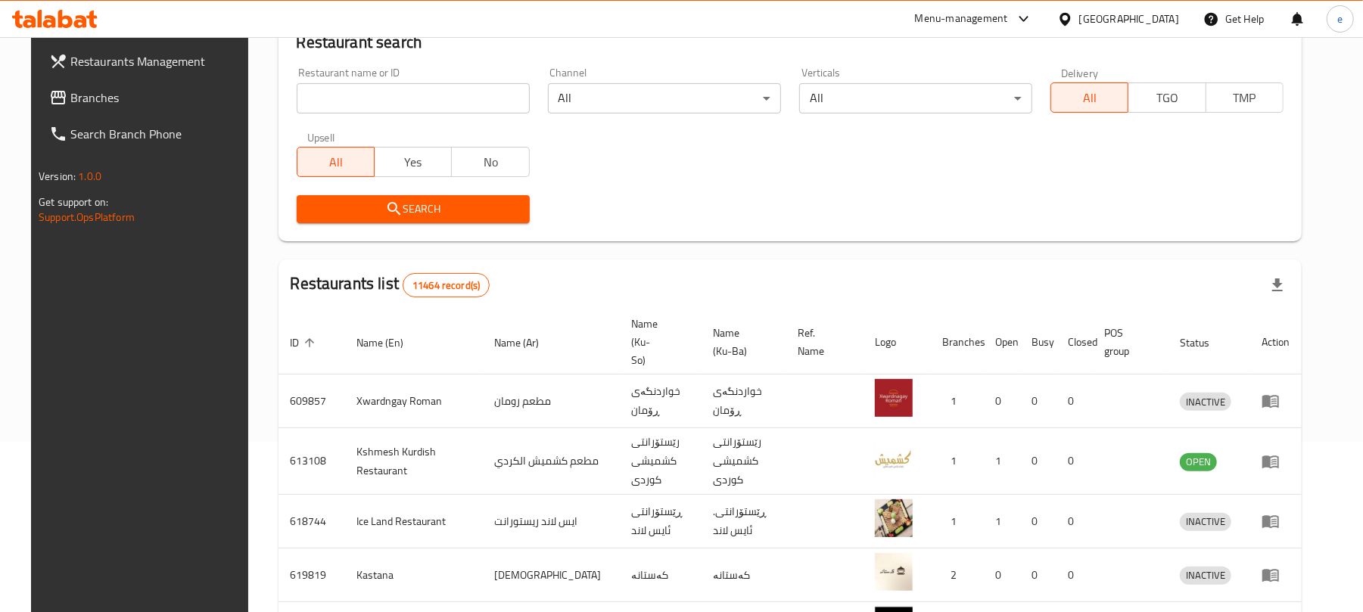 This screenshot has width=1363, height=612. Describe the element at coordinates (961, 19) in the screenshot. I see `div: Menu-management` at that location.